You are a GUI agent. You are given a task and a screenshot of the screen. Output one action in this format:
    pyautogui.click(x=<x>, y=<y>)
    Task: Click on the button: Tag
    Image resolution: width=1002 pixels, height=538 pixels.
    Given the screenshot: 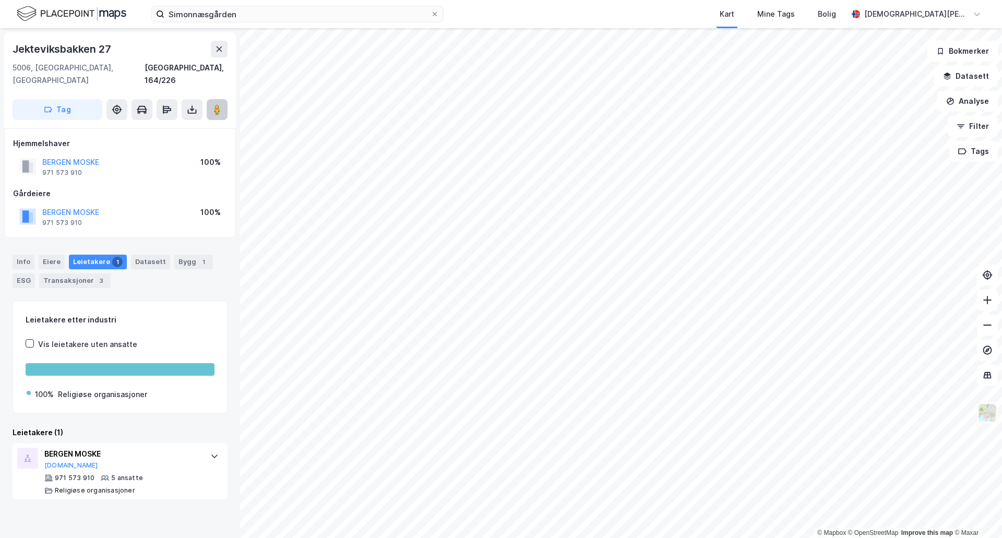 What is the action you would take?
    pyautogui.click(x=57, y=110)
    